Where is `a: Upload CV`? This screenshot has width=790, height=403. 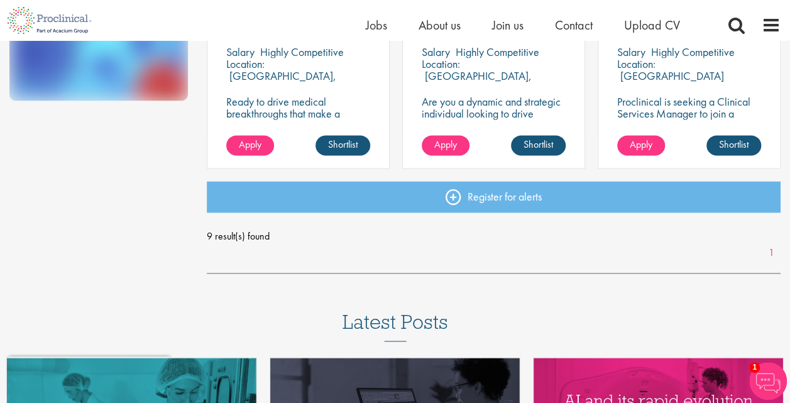 a: Upload CV is located at coordinates (652, 25).